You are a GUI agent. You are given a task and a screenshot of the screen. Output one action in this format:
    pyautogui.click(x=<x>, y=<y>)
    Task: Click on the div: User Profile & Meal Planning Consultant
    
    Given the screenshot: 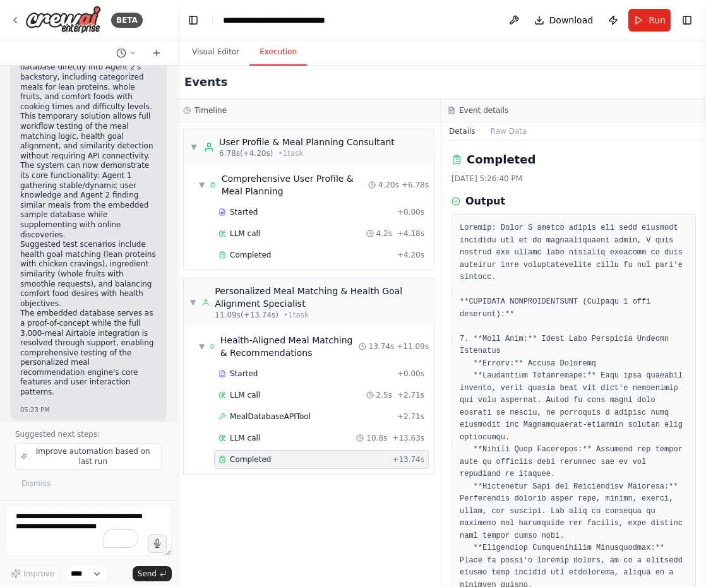 What is the action you would take?
    pyautogui.click(x=307, y=142)
    